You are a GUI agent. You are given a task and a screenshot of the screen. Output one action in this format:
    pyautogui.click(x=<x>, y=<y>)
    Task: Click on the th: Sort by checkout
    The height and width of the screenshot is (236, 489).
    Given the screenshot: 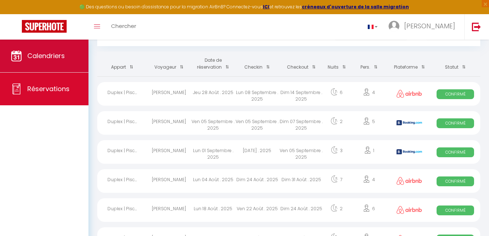 What is the action you would take?
    pyautogui.click(x=301, y=64)
    